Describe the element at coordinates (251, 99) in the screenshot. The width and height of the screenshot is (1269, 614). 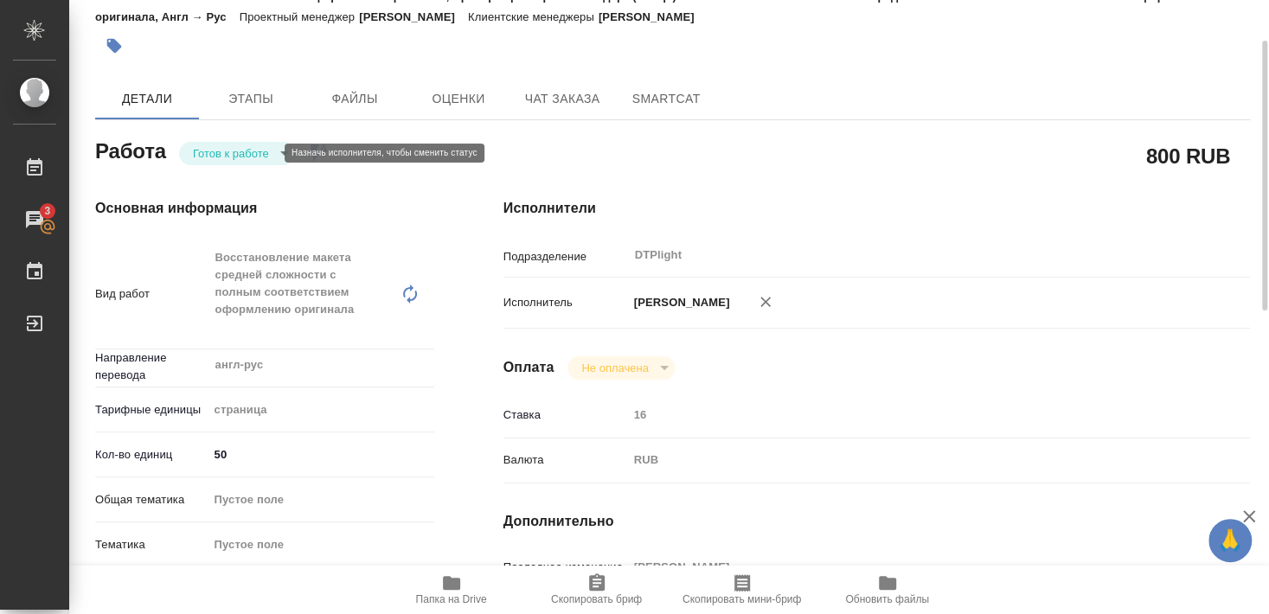
I see `span: Этапы` at that location.